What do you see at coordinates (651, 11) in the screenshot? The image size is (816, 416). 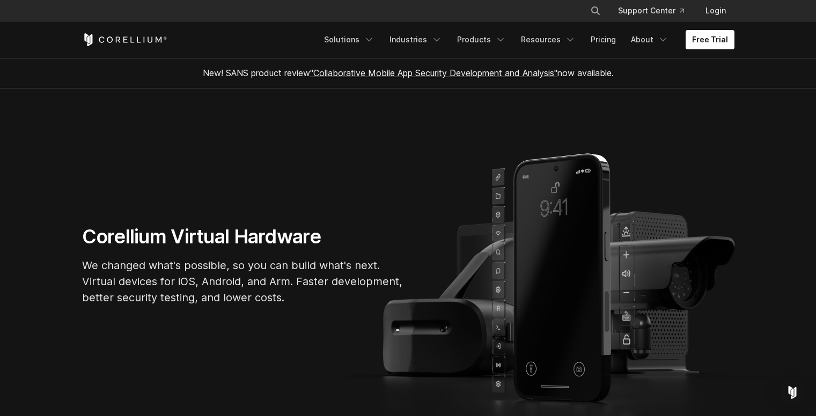 I see `a: Support Center` at bounding box center [651, 11].